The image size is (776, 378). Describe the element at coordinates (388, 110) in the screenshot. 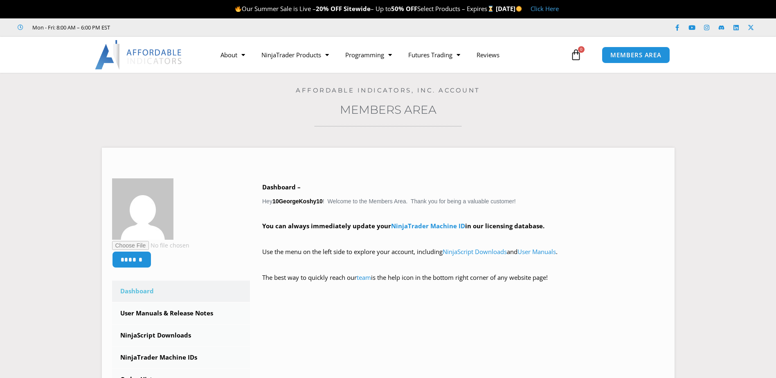

I see `a: Members Area` at that location.